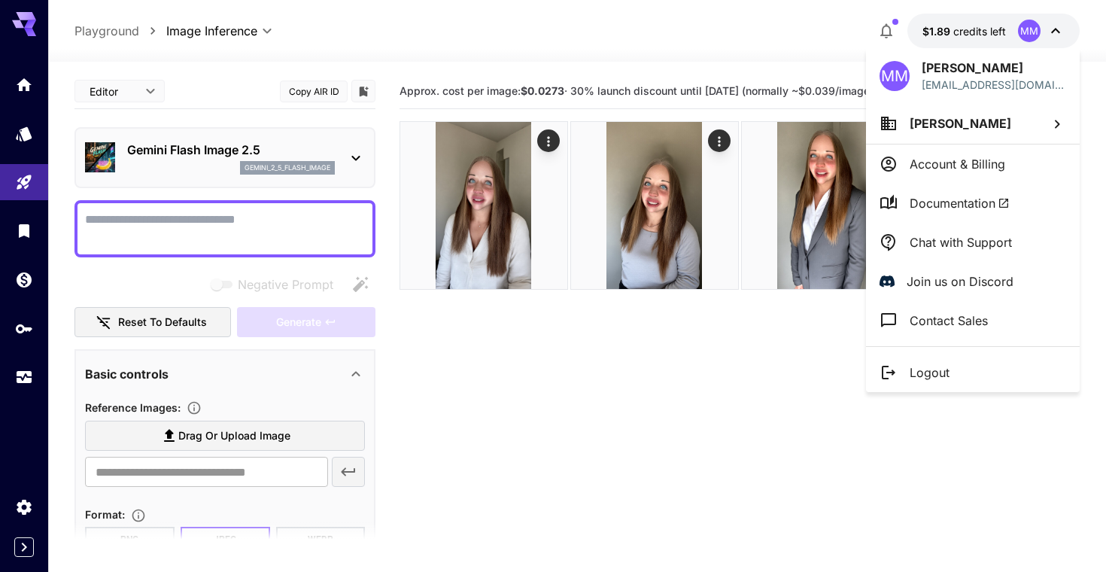 This screenshot has width=1106, height=572. What do you see at coordinates (994, 84) in the screenshot?
I see `div: hello@marcimatejcek.com` at bounding box center [994, 84].